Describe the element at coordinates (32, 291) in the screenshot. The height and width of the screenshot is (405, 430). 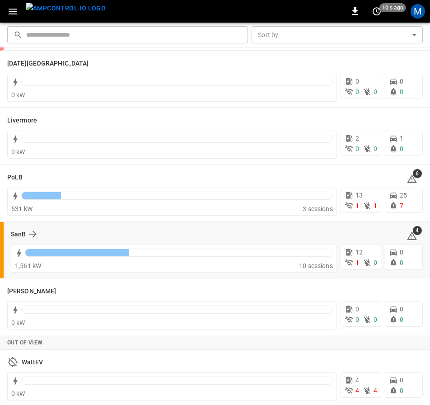
I see `h6: Vernon` at that location.